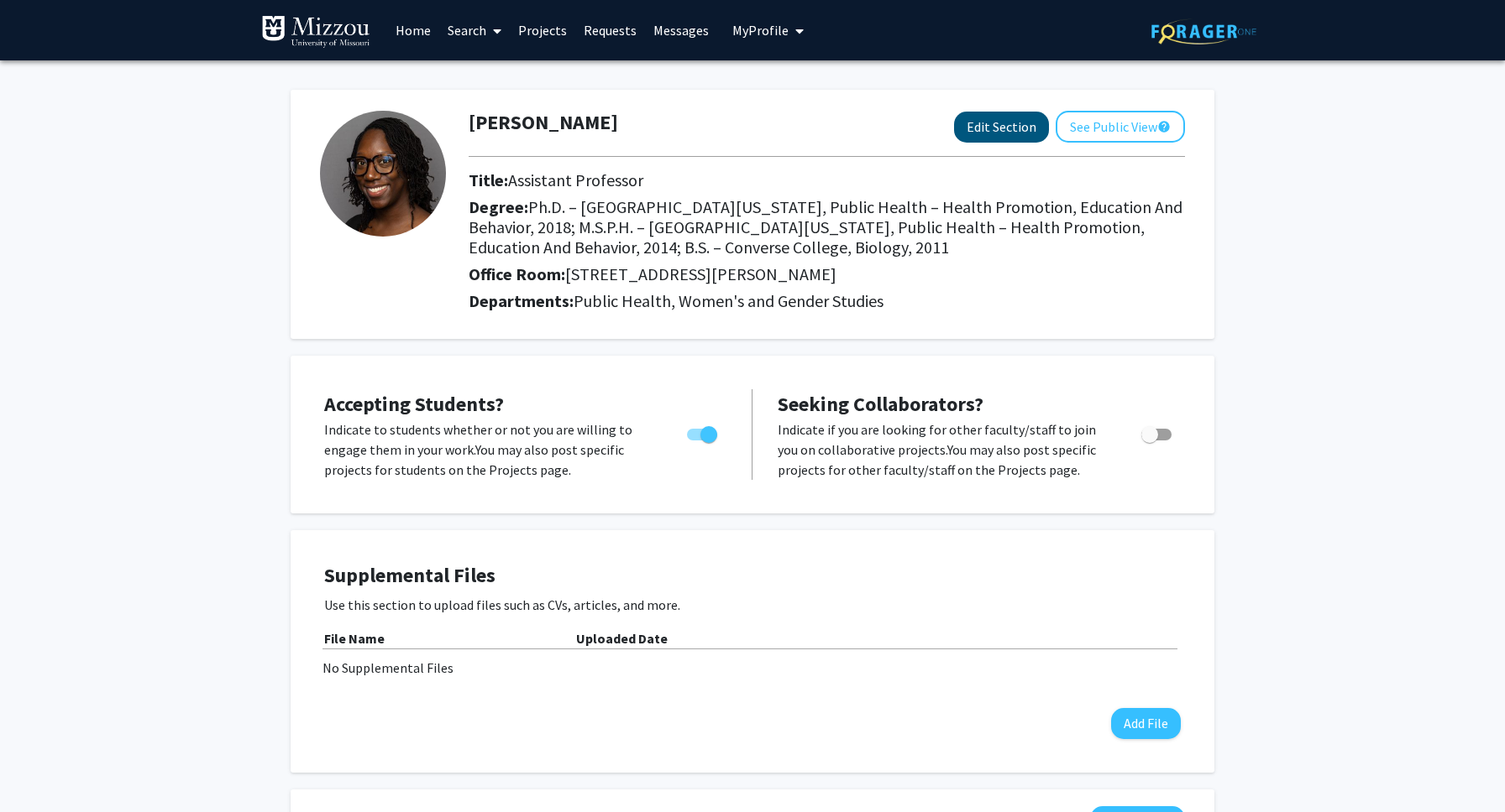 The height and width of the screenshot is (812, 1505). What do you see at coordinates (1001, 126) in the screenshot?
I see `button: Edit Section` at bounding box center [1001, 126].